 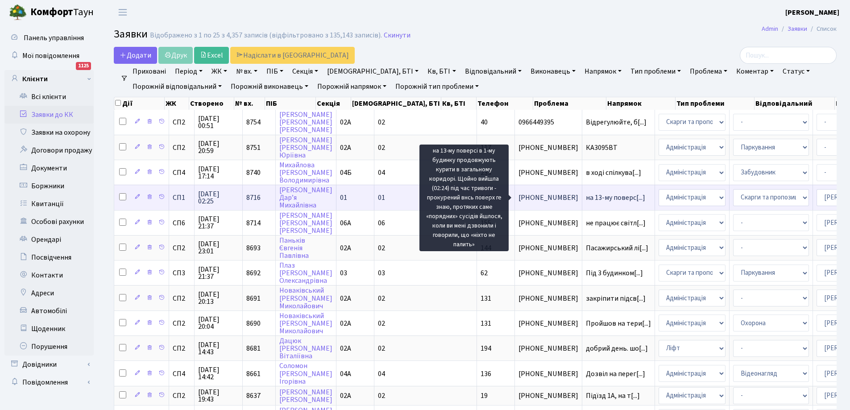 What do you see at coordinates (797, 29) in the screenshot?
I see `a: Заявки` at bounding box center [797, 29].